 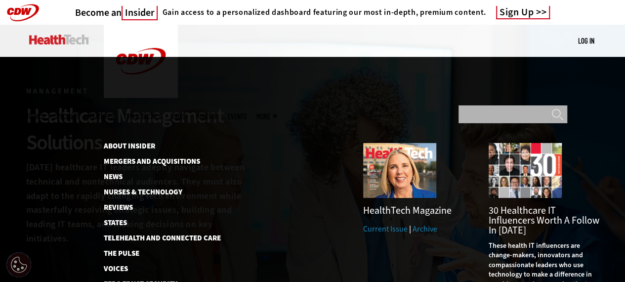 I want to click on h3: HealthTech Magazine, so click(x=418, y=211).